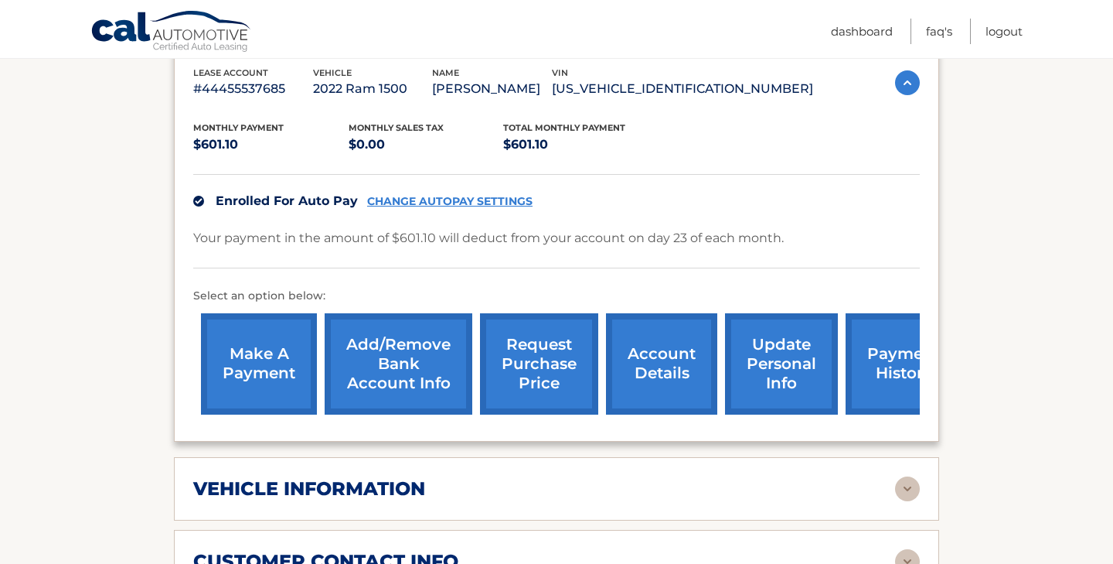  What do you see at coordinates (904, 363) in the screenshot?
I see `a: payment history` at bounding box center [904, 363].